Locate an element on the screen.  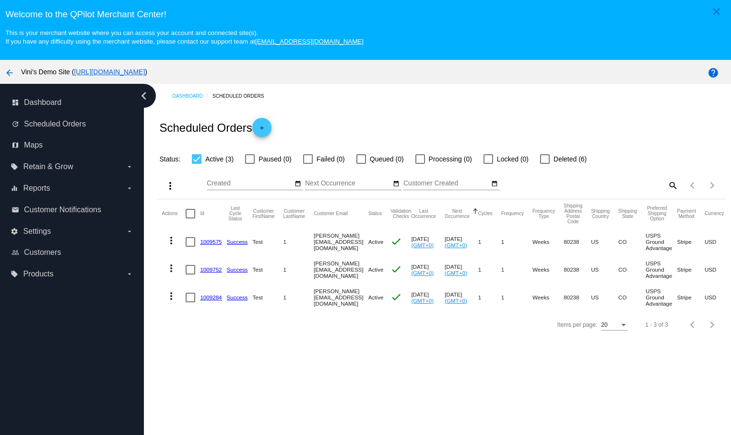
button: Change sorting for LastProcessingCycleId is located at coordinates (235, 213).